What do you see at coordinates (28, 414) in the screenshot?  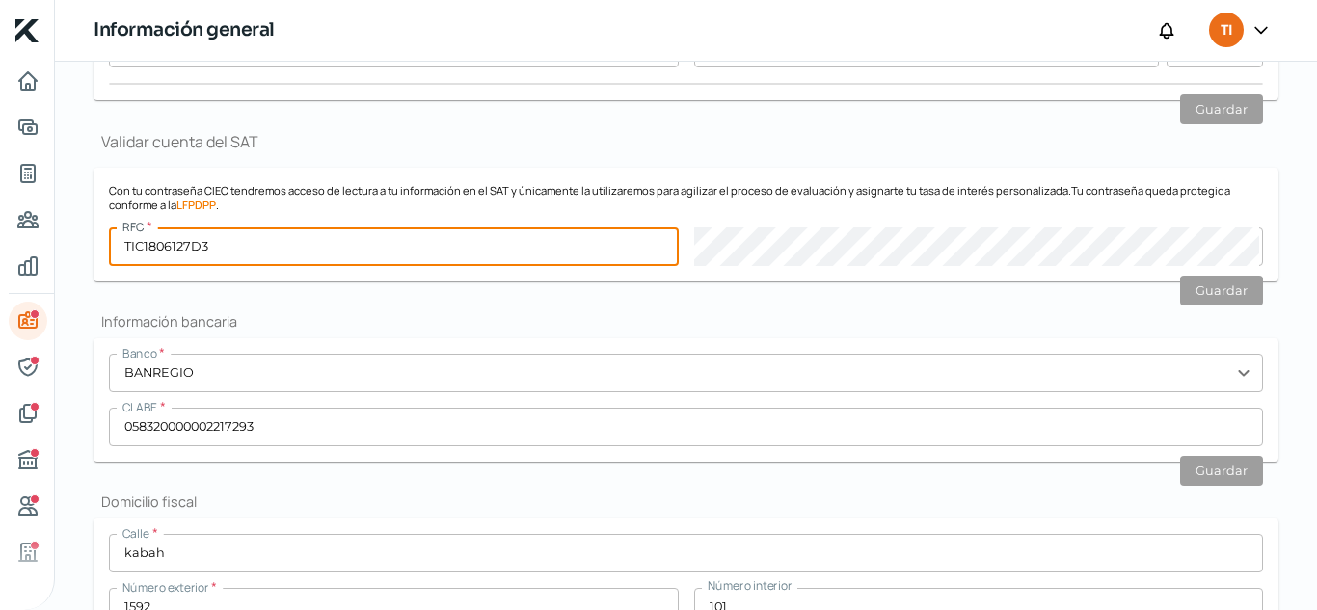 I see `a: Documentos` at bounding box center [28, 414].